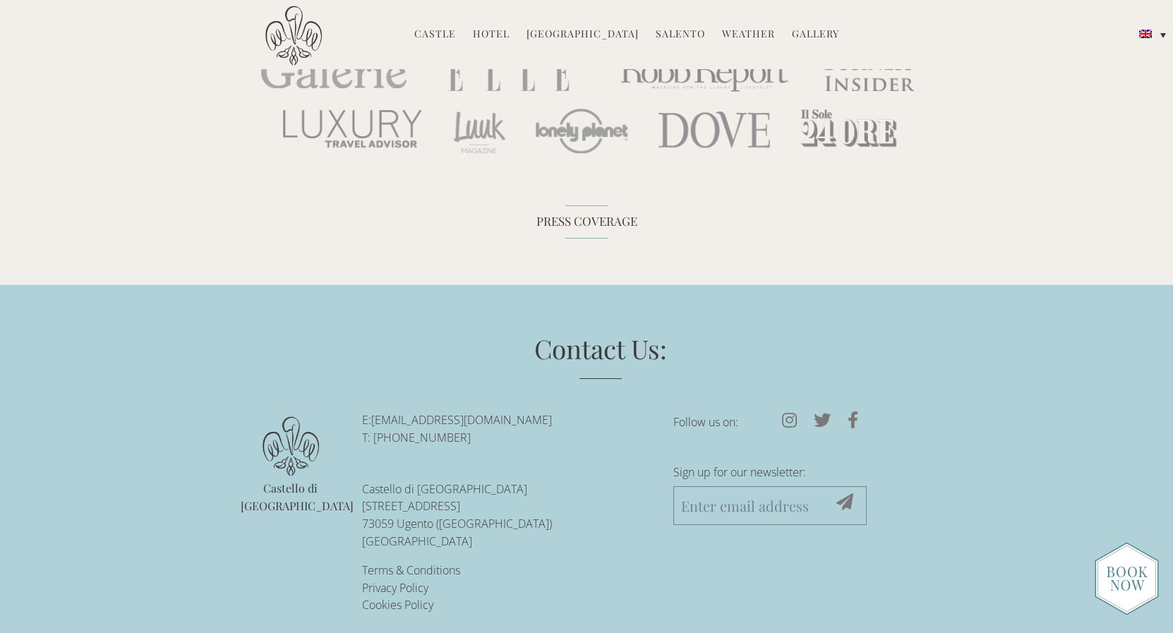 This screenshot has width=1173, height=633. Describe the element at coordinates (770, 505) in the screenshot. I see `input: Enter email address` at that location.